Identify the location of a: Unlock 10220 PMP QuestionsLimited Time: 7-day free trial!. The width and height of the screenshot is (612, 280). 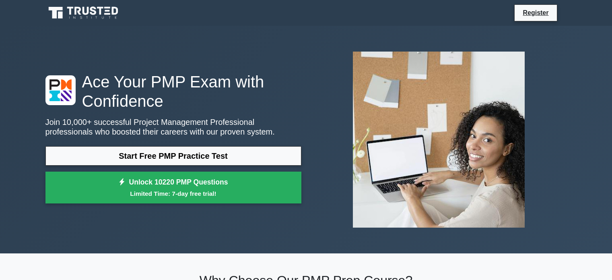
(173, 187).